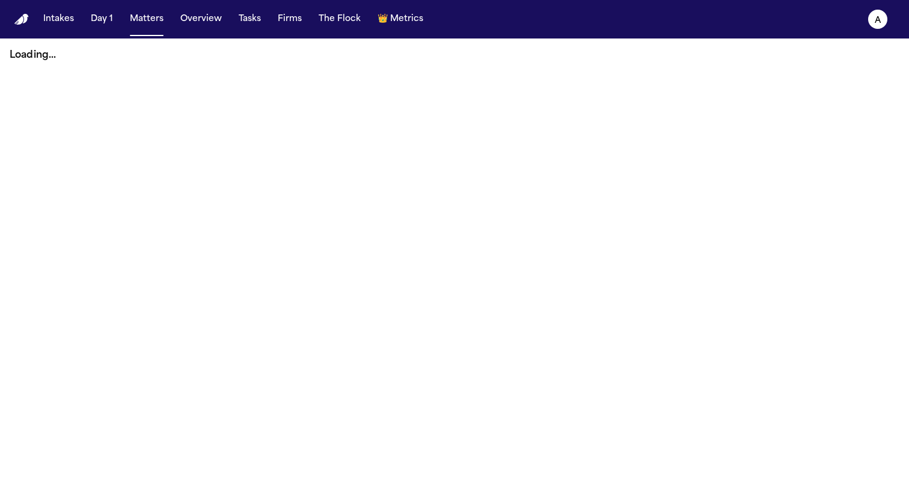 The image size is (909, 495). What do you see at coordinates (147, 19) in the screenshot?
I see `a: Matters` at bounding box center [147, 19].